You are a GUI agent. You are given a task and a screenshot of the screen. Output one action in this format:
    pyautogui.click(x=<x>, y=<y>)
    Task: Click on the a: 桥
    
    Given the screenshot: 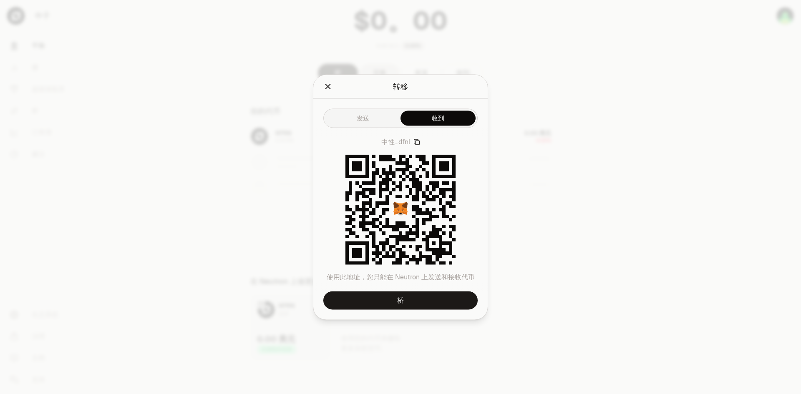 What is the action you would take?
    pyautogui.click(x=401, y=300)
    